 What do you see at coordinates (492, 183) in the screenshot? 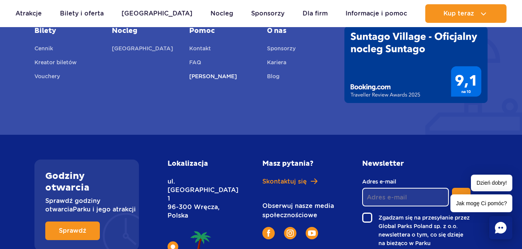
I see `span: Dzień dobry!` at bounding box center [492, 183].